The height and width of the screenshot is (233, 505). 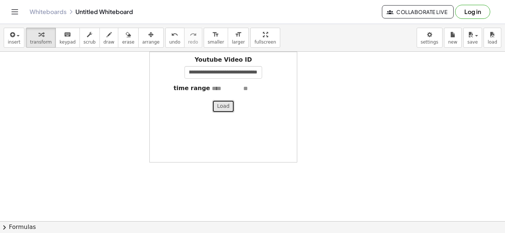 I want to click on label: time range, so click(x=192, y=88).